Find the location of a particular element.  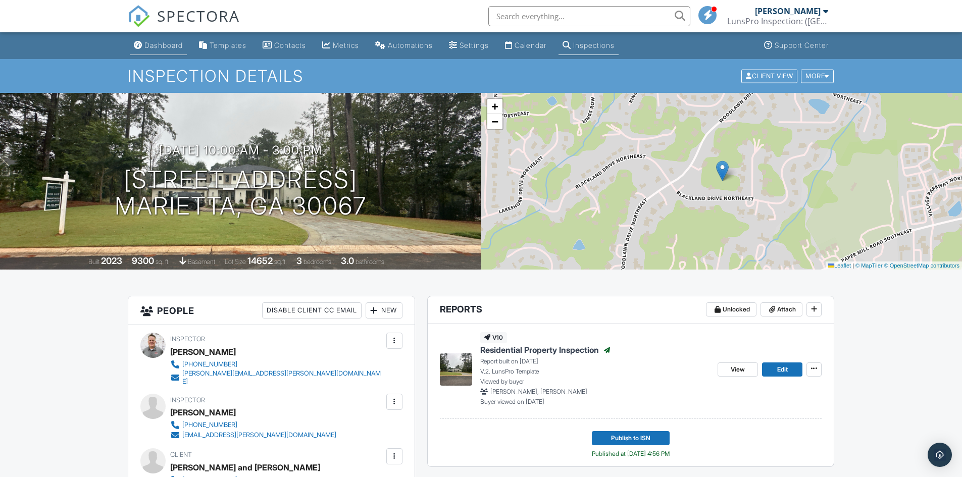

a: Client View is located at coordinates (770, 75).